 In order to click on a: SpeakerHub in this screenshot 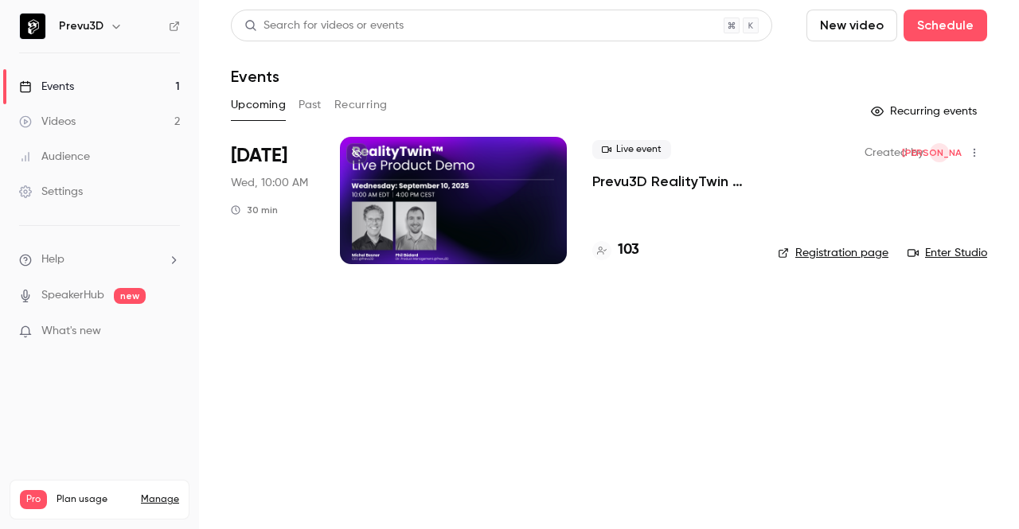, I will do `click(72, 295)`.